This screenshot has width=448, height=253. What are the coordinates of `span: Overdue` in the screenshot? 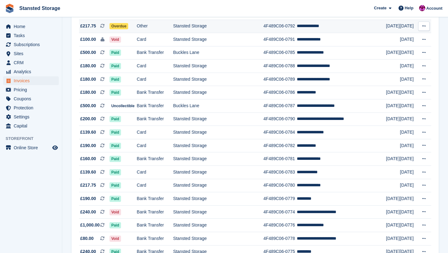 It's located at (119, 26).